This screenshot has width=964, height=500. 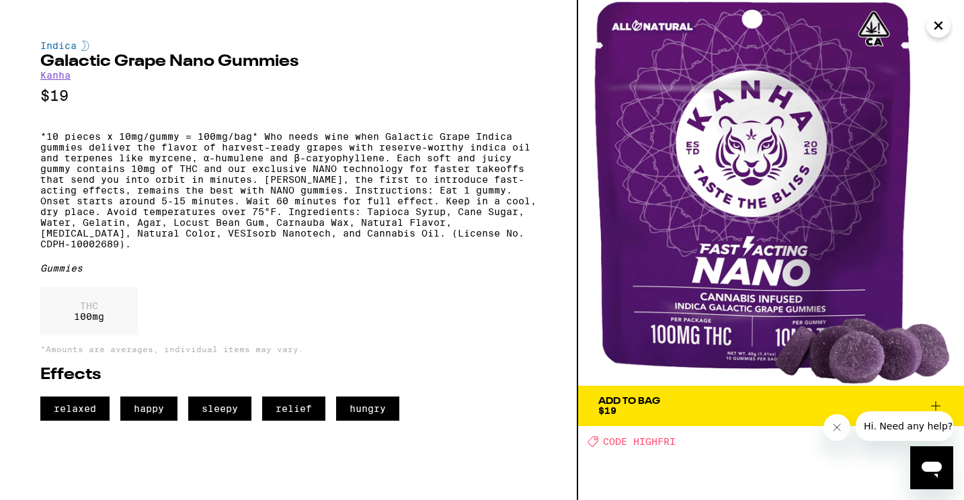 I want to click on span: relaxed, so click(x=75, y=409).